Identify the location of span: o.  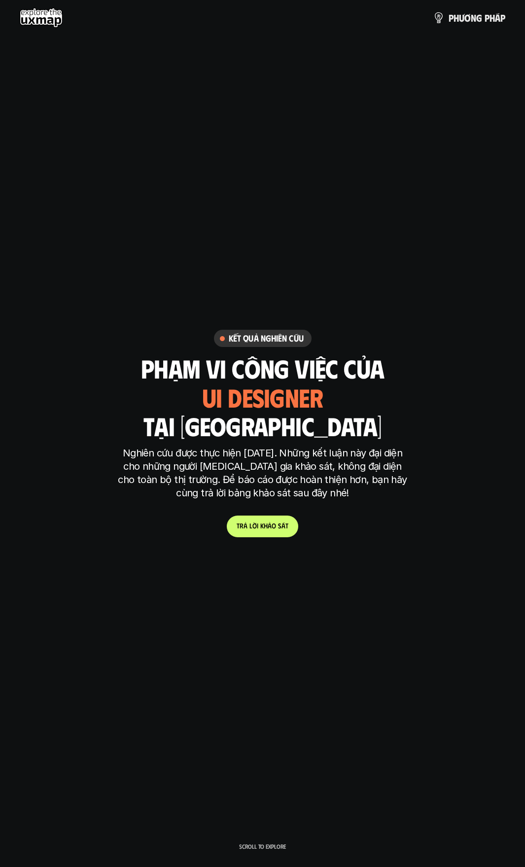
(273, 526).